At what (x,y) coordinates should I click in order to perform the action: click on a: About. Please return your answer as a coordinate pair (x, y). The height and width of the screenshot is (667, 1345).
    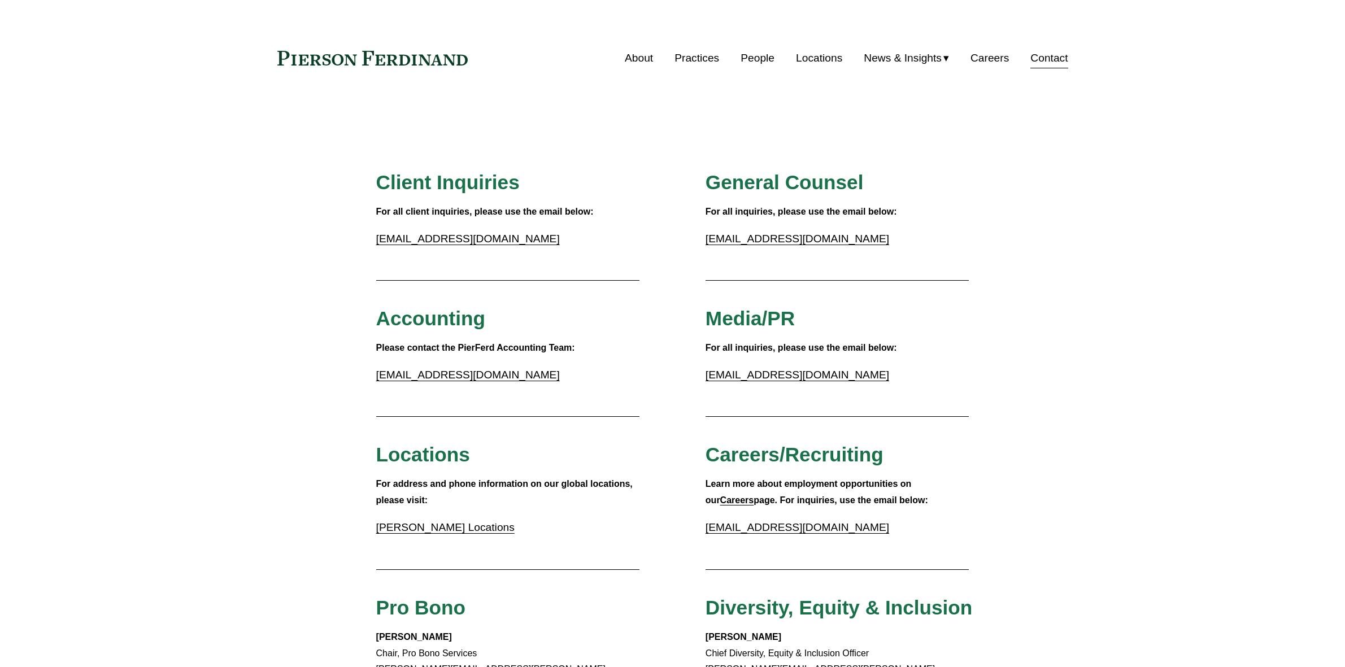
    Looking at the image, I should click on (639, 58).